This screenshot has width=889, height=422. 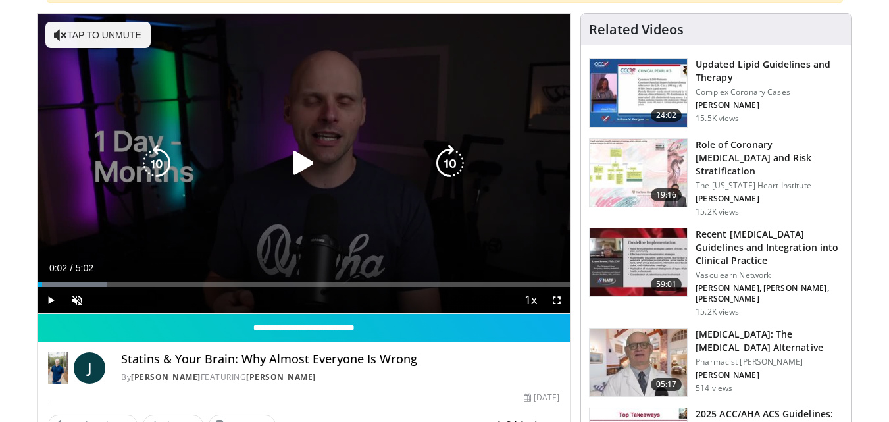 What do you see at coordinates (530, 300) in the screenshot?
I see `button: Playback Rate` at bounding box center [530, 300].